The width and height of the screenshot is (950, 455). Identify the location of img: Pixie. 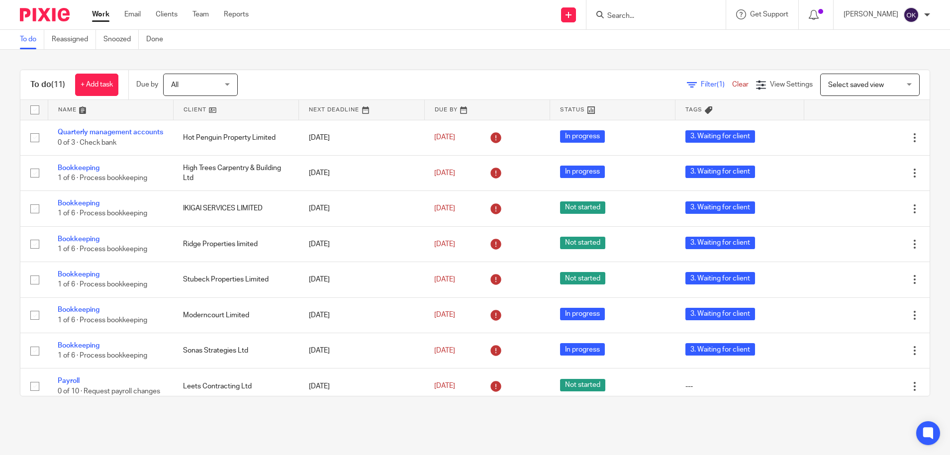
(45, 14).